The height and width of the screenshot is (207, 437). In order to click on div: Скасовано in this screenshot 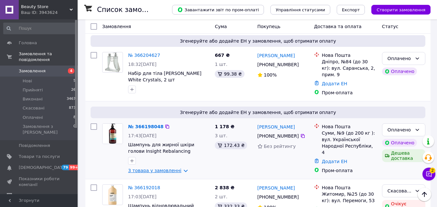, I will do `click(400, 191)`.